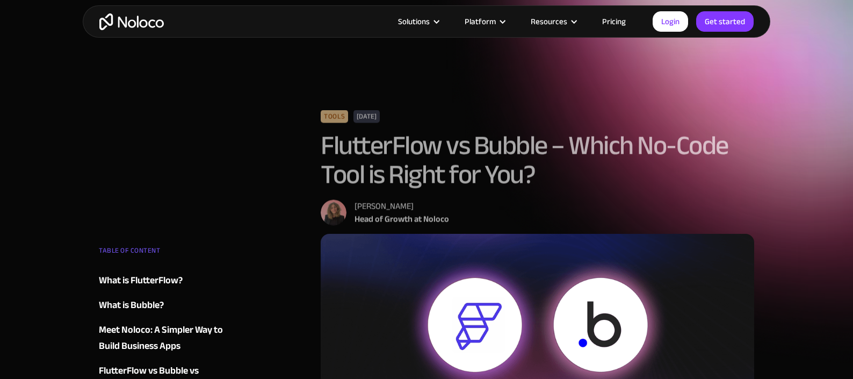 This screenshot has width=853, height=379. Describe the element at coordinates (131, 305) in the screenshot. I see `div: What is Bubble?` at that location.